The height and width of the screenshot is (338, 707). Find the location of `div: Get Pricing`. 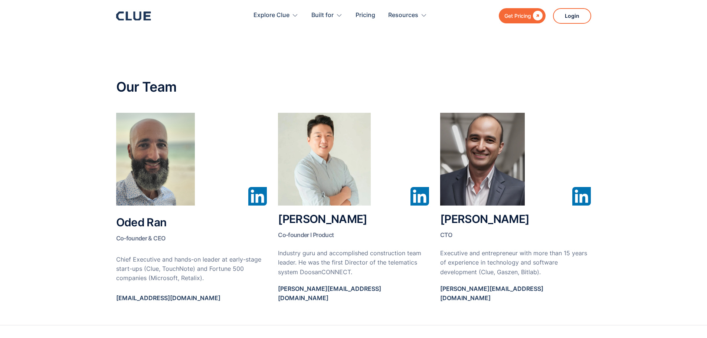

div: Get Pricing is located at coordinates (517, 16).